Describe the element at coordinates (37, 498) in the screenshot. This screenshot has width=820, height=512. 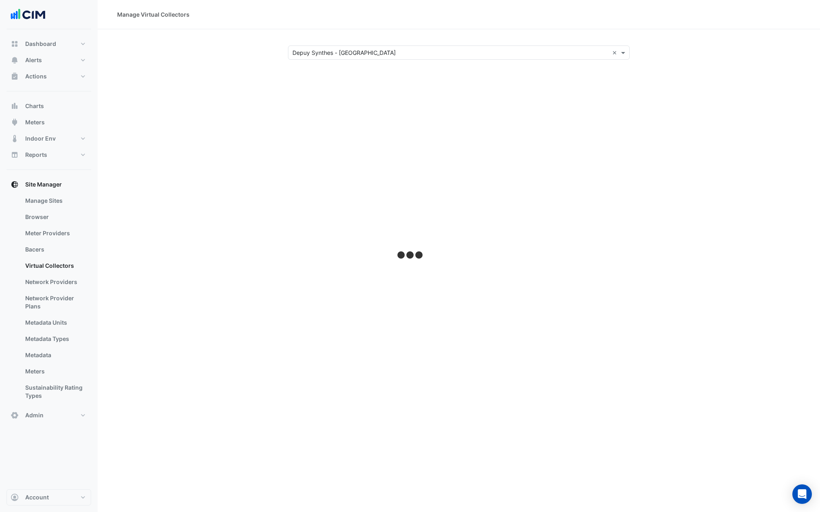
I see `span: Account` at that location.